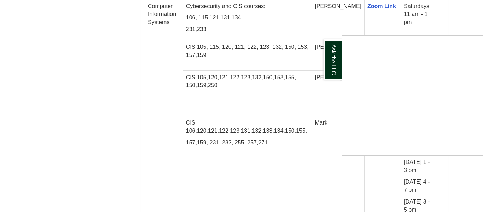 The height and width of the screenshot is (212, 483). Describe the element at coordinates (247, 127) in the screenshot. I see `p: CIS 106,120,121,122,123,131,132,133,134,150,155,` at that location.